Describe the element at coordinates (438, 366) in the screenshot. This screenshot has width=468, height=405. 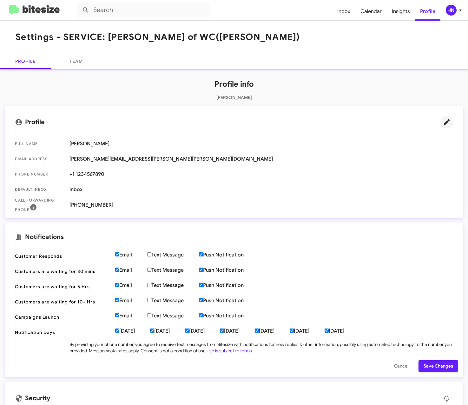
I see `button: Save Changes` at that location.